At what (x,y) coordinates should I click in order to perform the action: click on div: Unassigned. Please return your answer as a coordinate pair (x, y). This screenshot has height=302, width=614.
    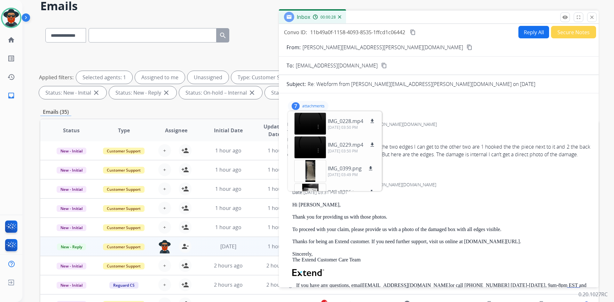
    Looking at the image, I should click on (208, 77).